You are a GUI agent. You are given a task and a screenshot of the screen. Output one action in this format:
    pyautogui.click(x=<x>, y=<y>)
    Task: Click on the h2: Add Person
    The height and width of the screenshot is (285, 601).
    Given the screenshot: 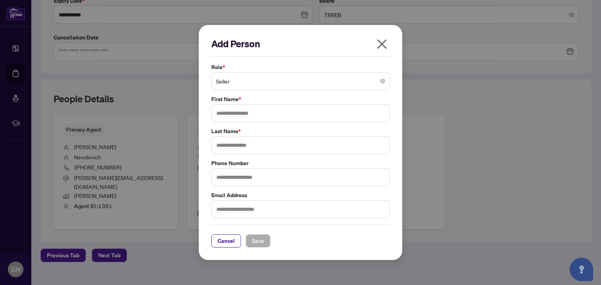 What is the action you would take?
    pyautogui.click(x=300, y=44)
    